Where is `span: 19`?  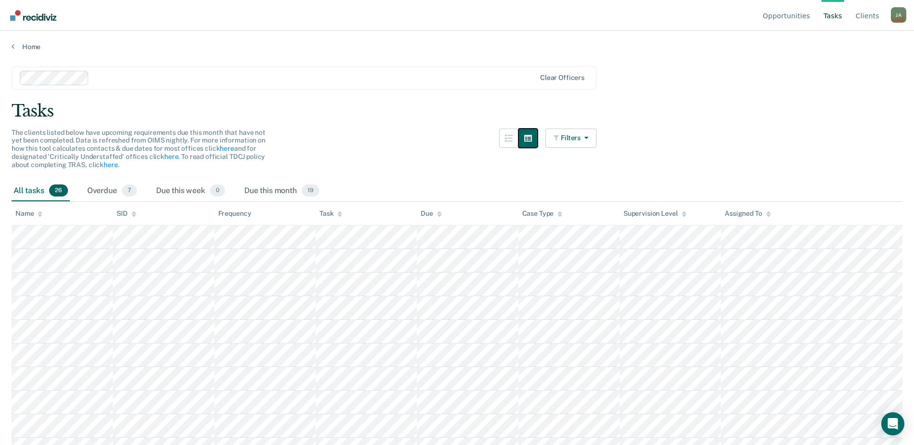 span: 19 is located at coordinates (310, 191).